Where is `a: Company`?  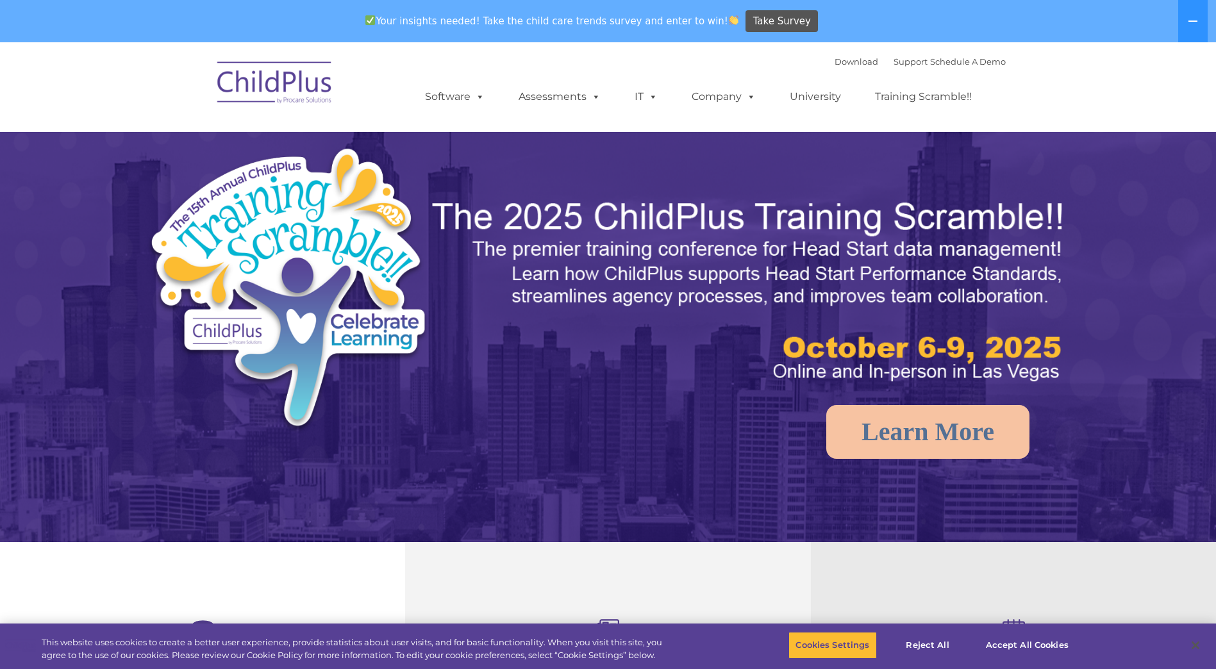 a: Company is located at coordinates (723, 97).